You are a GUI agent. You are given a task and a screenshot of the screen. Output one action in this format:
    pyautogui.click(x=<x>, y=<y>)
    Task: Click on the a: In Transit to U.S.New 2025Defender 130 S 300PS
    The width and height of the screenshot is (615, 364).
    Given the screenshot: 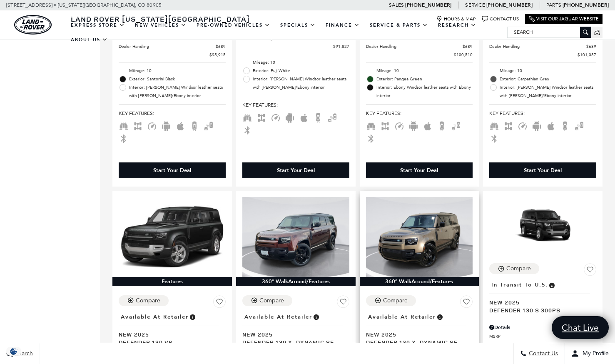 What is the action you would take?
    pyautogui.click(x=542, y=296)
    